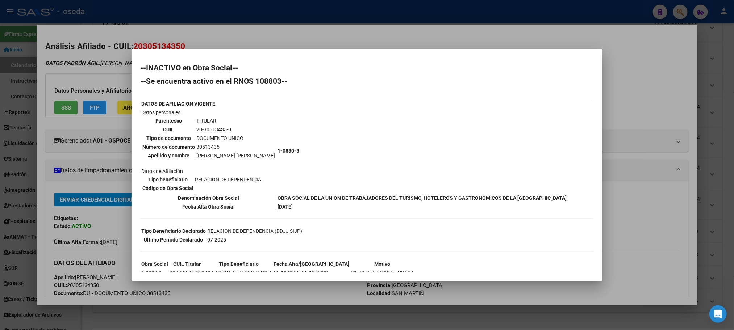 The height and width of the screenshot is (330, 734). What do you see at coordinates (422, 198) in the screenshot?
I see `b: OBRA SOCIAL DE LA UNION DE TRABAJADORES DEL TURISMO, HOTELEROS Y GASTRONOMICOS DE LA [GEOGRAPHIC_...` at bounding box center [422, 198].